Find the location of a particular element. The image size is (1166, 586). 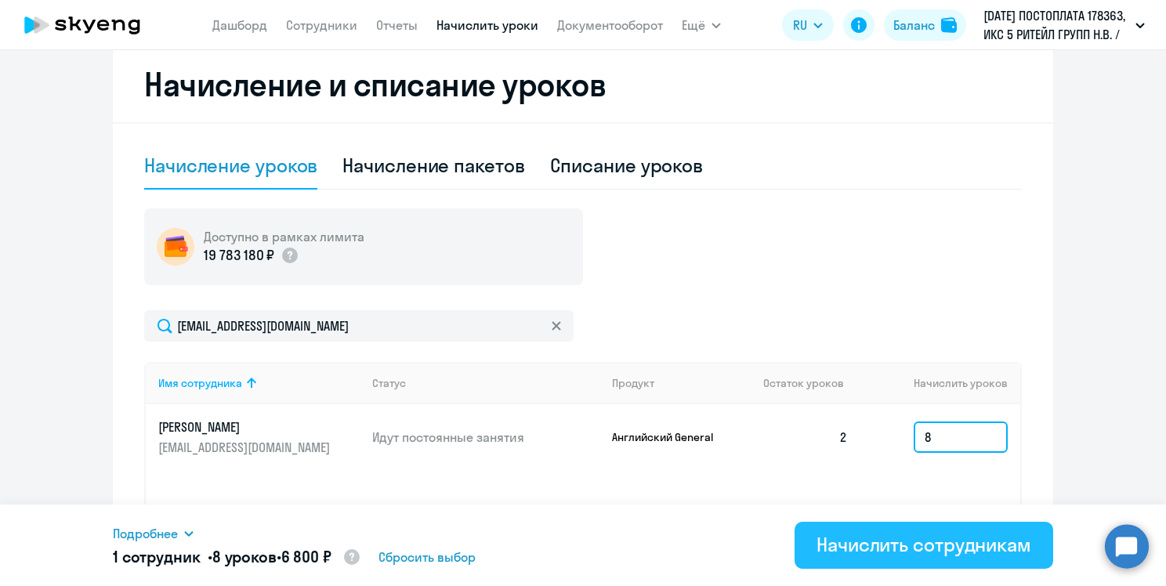

button: RU is located at coordinates (808, 25).